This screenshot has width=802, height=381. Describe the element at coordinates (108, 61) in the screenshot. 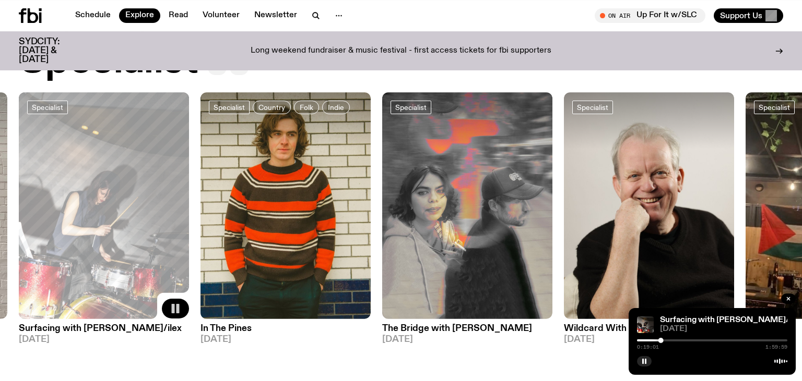

I see `h2: Specialist` at that location.